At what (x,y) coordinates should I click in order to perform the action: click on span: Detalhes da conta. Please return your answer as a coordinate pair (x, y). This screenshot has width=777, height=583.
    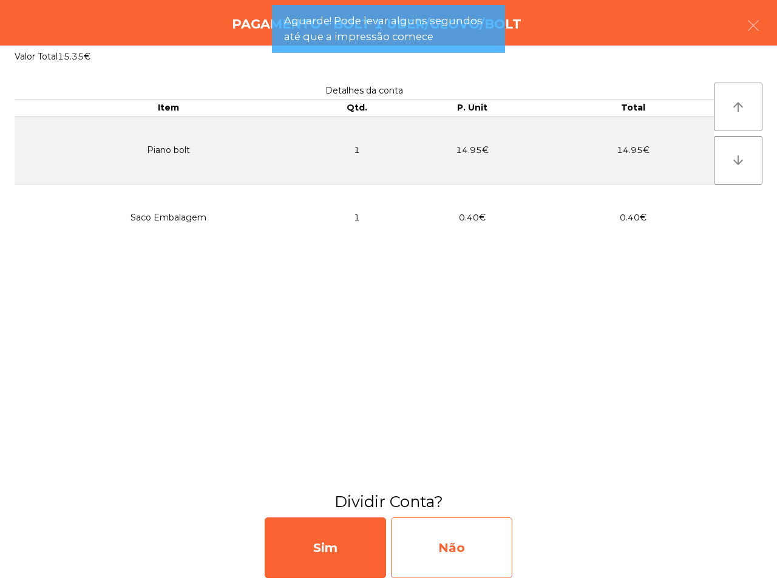
    Looking at the image, I should click on (364, 90).